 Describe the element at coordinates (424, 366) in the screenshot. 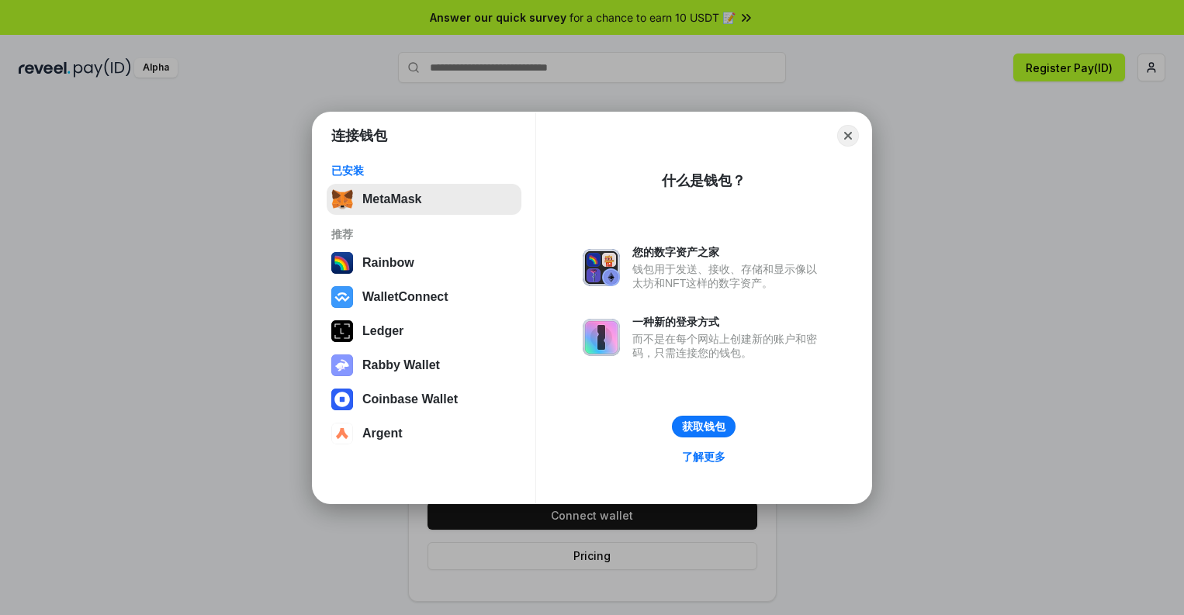

I see `button: Rabby Wallet` at that location.